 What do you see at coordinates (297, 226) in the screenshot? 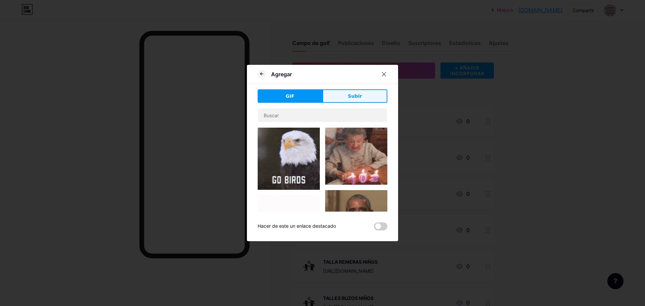
I see `font: Hacer de este un enlace destacado` at bounding box center [297, 226].